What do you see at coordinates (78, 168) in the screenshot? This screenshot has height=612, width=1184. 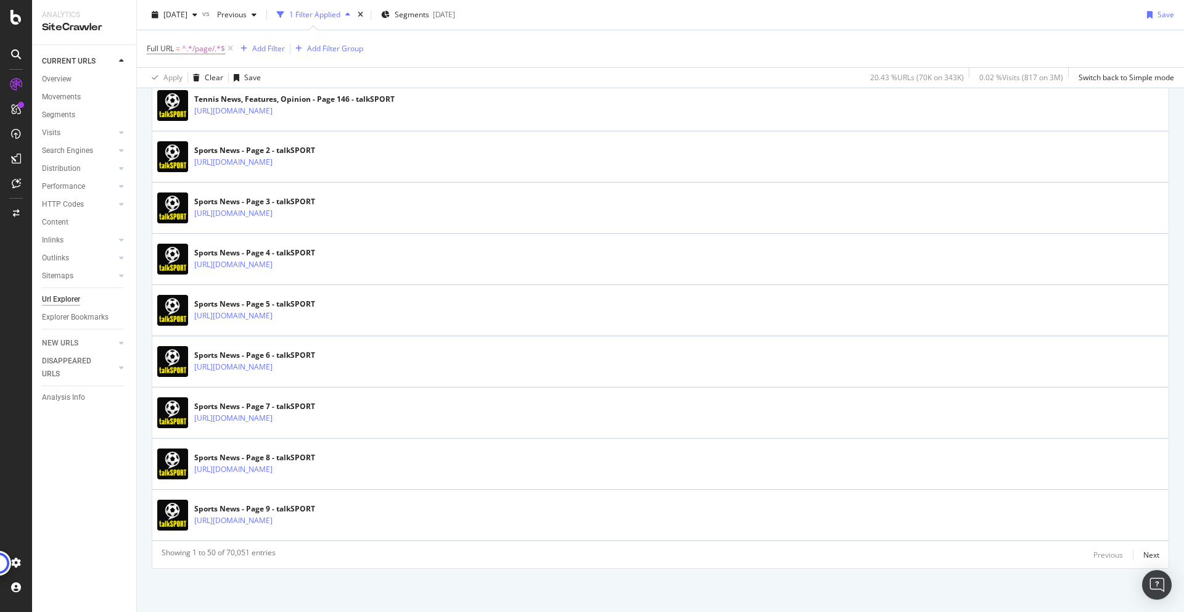 I see `a: Distribution` at bounding box center [78, 168].